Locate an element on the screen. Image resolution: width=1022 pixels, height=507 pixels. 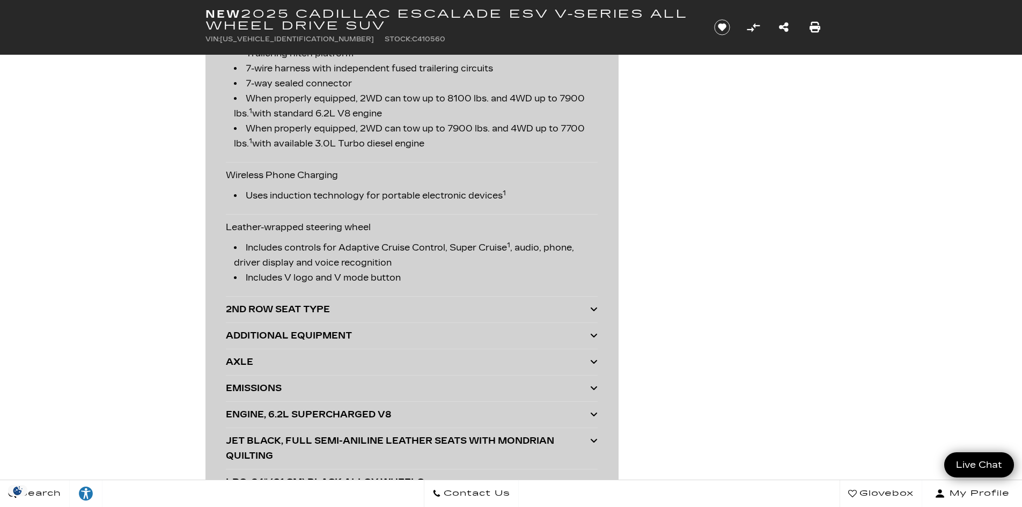
span: Search is located at coordinates (39, 494).